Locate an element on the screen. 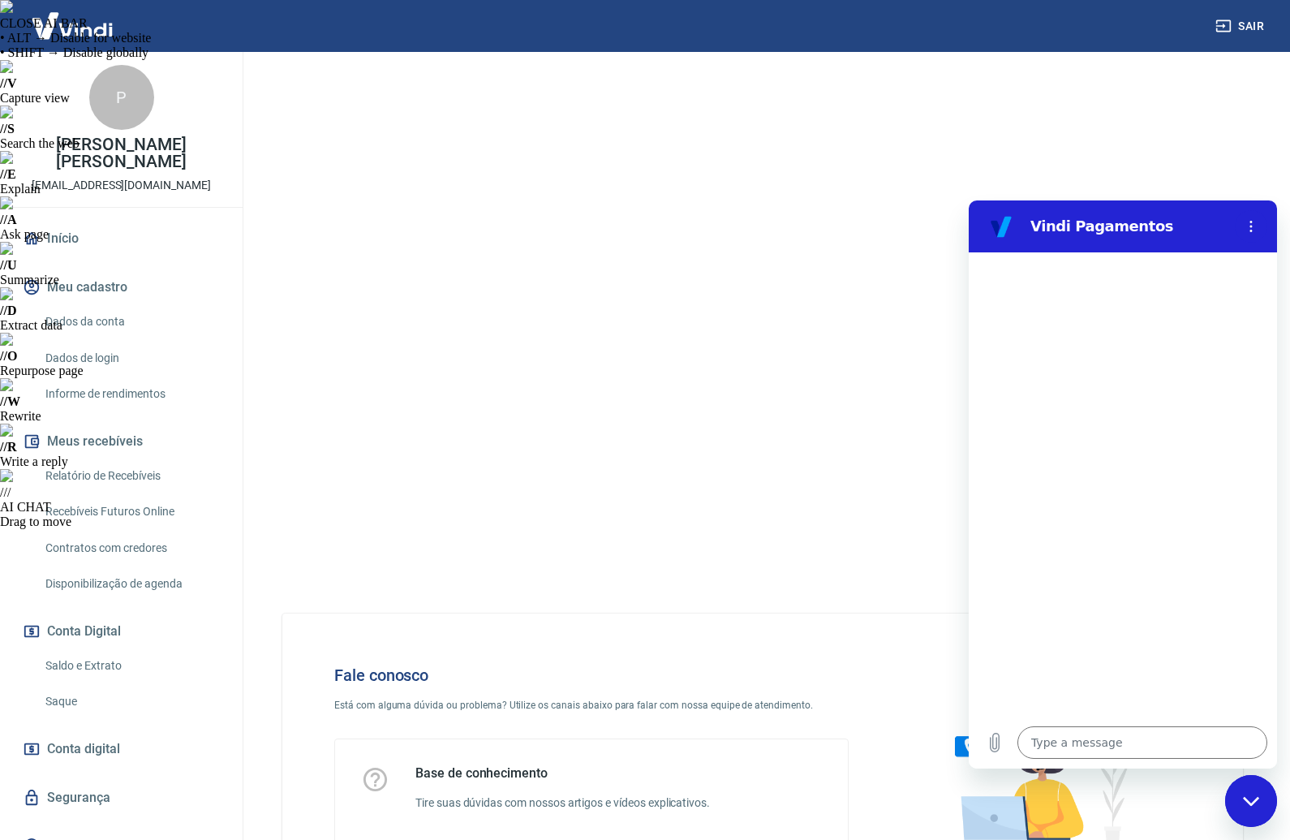 This screenshot has width=1290, height=840. h5: Base de conhecimento is located at coordinates (562, 773).